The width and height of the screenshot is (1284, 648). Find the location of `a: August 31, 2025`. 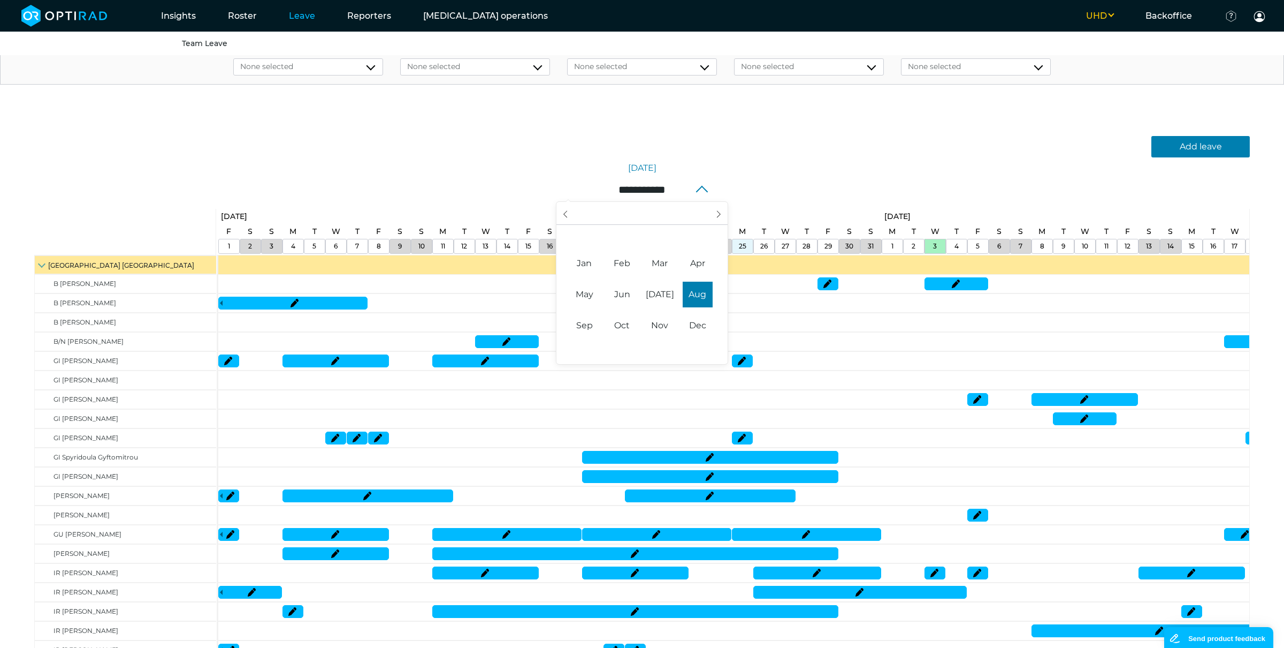

a: August 31, 2025 is located at coordinates (871, 246).